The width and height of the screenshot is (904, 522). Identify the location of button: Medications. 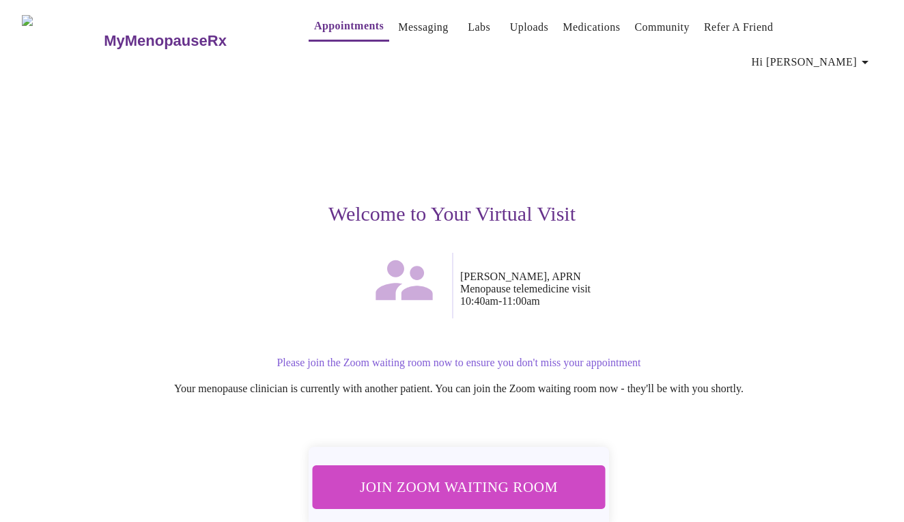
(591, 27).